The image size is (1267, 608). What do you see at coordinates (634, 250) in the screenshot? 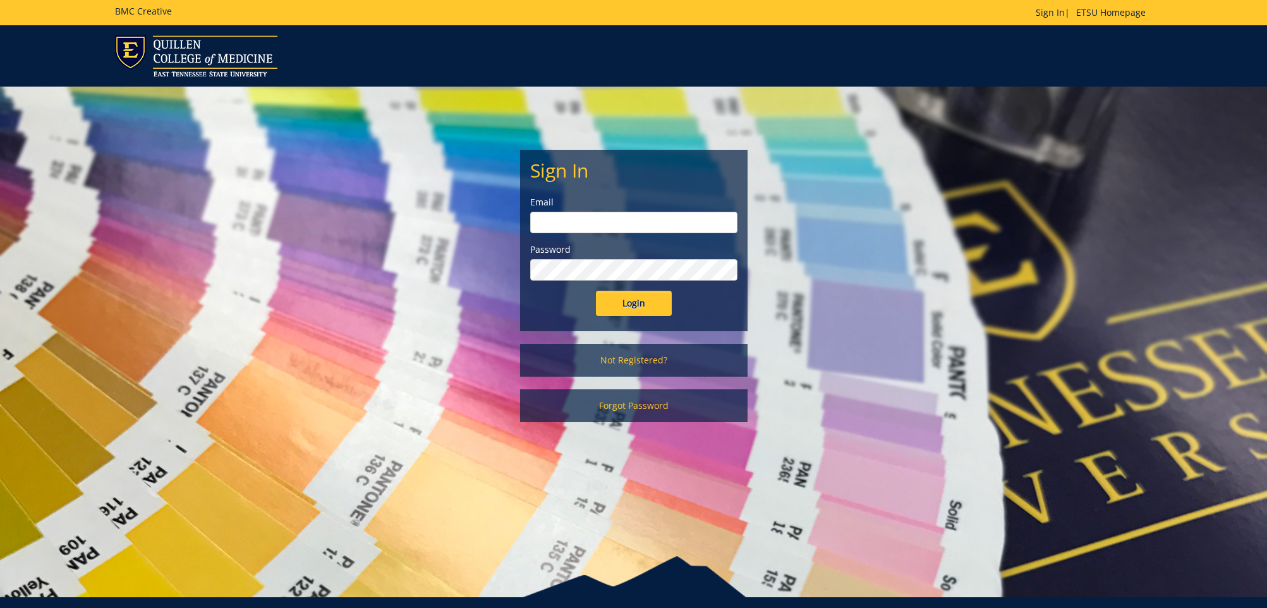
I see `label: Password` at bounding box center [634, 250].